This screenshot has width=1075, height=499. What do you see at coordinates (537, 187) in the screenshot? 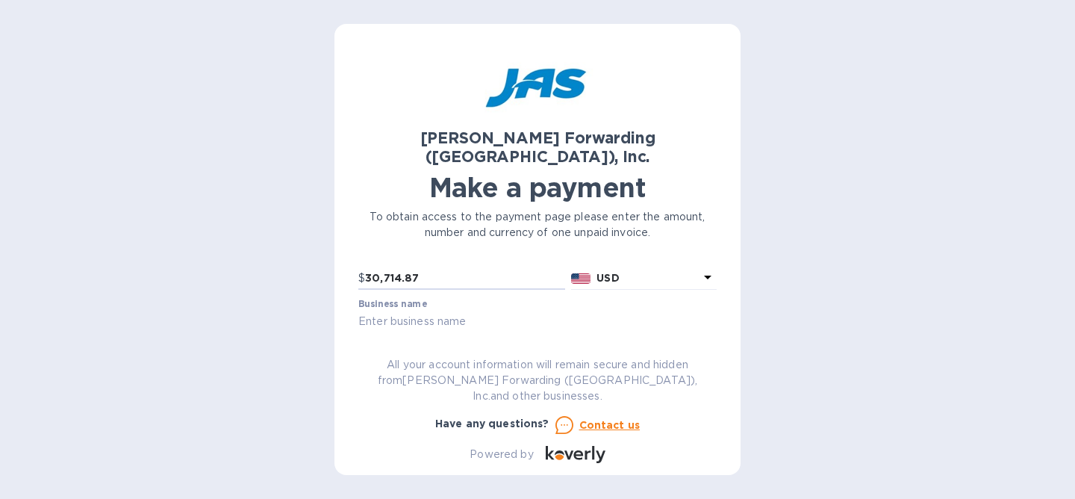
I see `h1: Make a payment` at bounding box center [537, 187].